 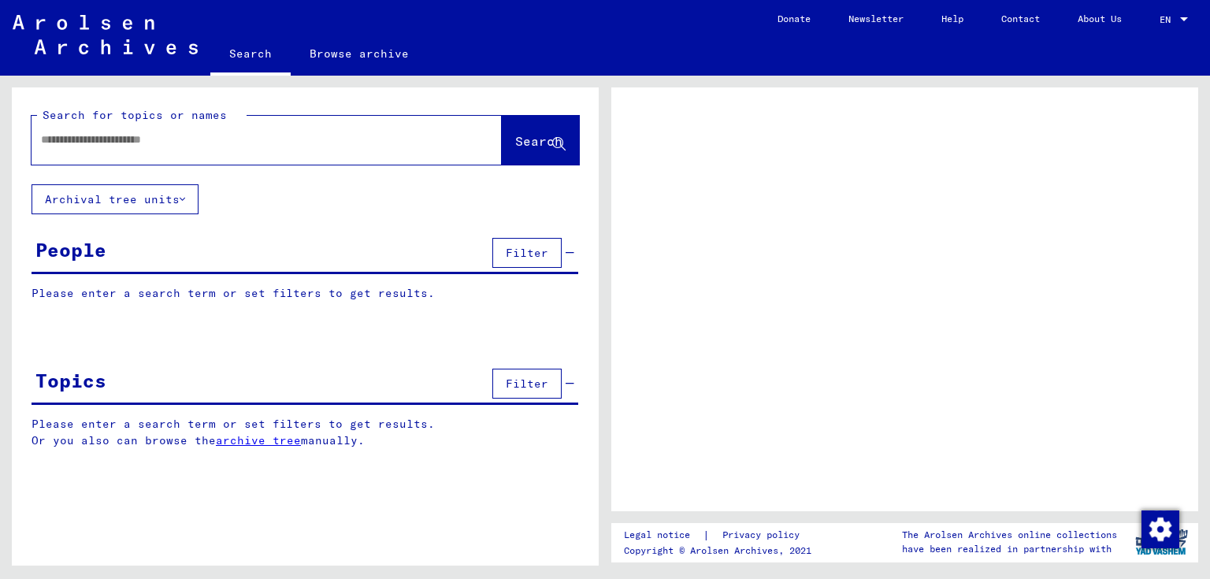 What do you see at coordinates (1161, 542) in the screenshot?
I see `img: yv_logo.png` at bounding box center [1161, 542].